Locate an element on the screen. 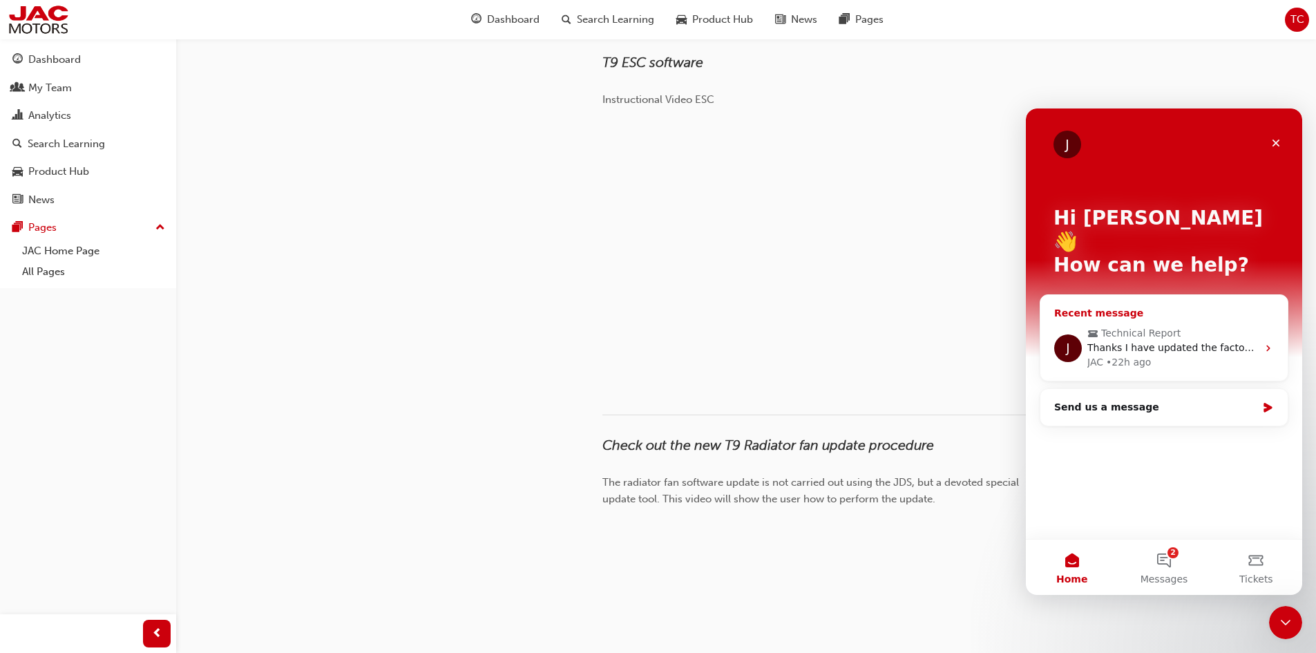 The image size is (1316, 653). button: Pages is located at coordinates (88, 227).